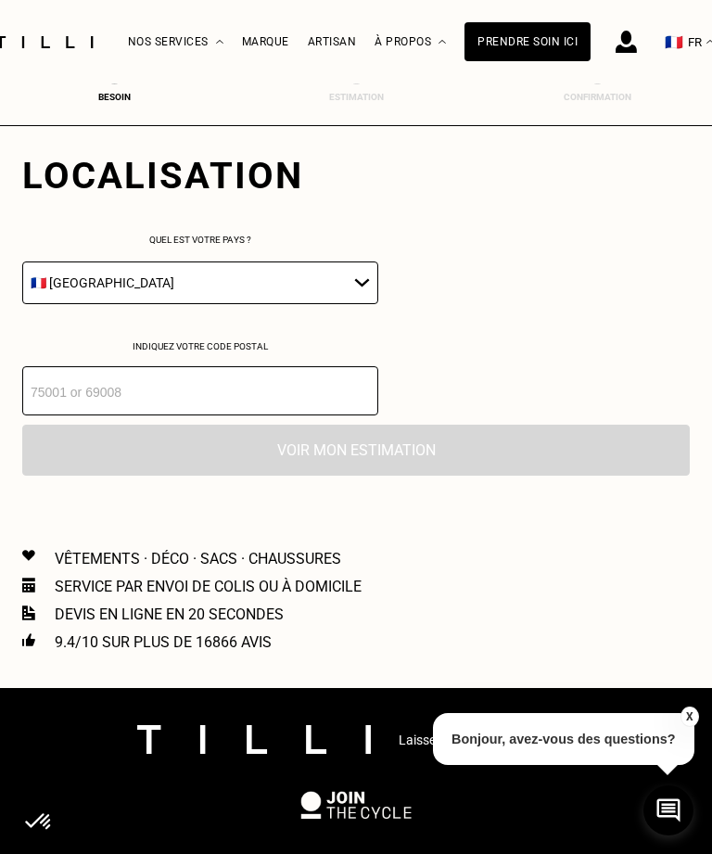 This screenshot has width=712, height=854. I want to click on div: Confirmation, so click(597, 96).